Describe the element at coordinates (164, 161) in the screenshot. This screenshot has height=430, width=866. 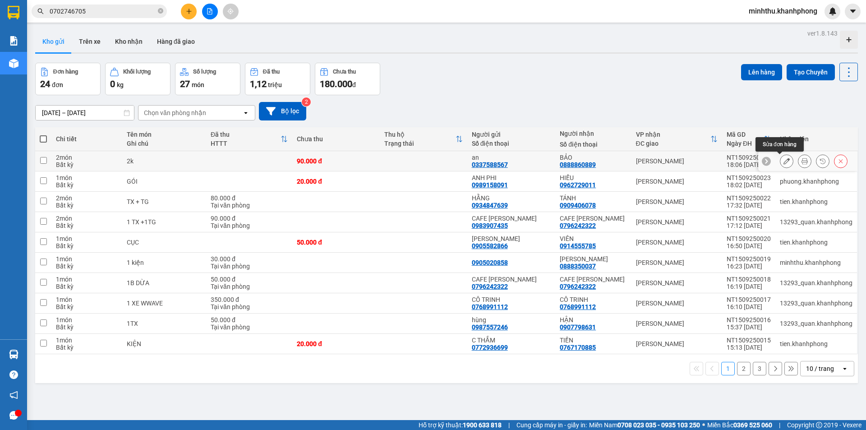
I see `div: 2k` at that location.